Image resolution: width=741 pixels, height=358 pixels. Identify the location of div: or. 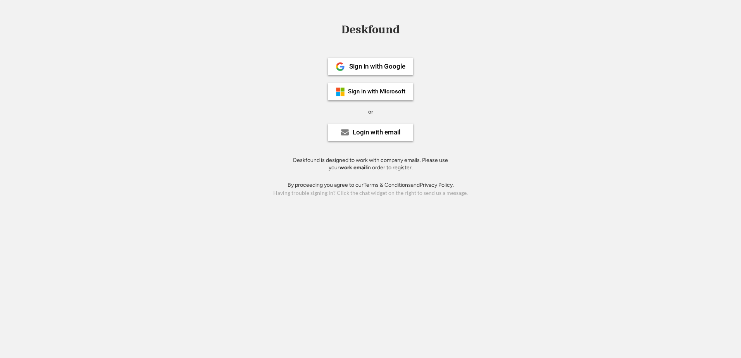
(370, 112).